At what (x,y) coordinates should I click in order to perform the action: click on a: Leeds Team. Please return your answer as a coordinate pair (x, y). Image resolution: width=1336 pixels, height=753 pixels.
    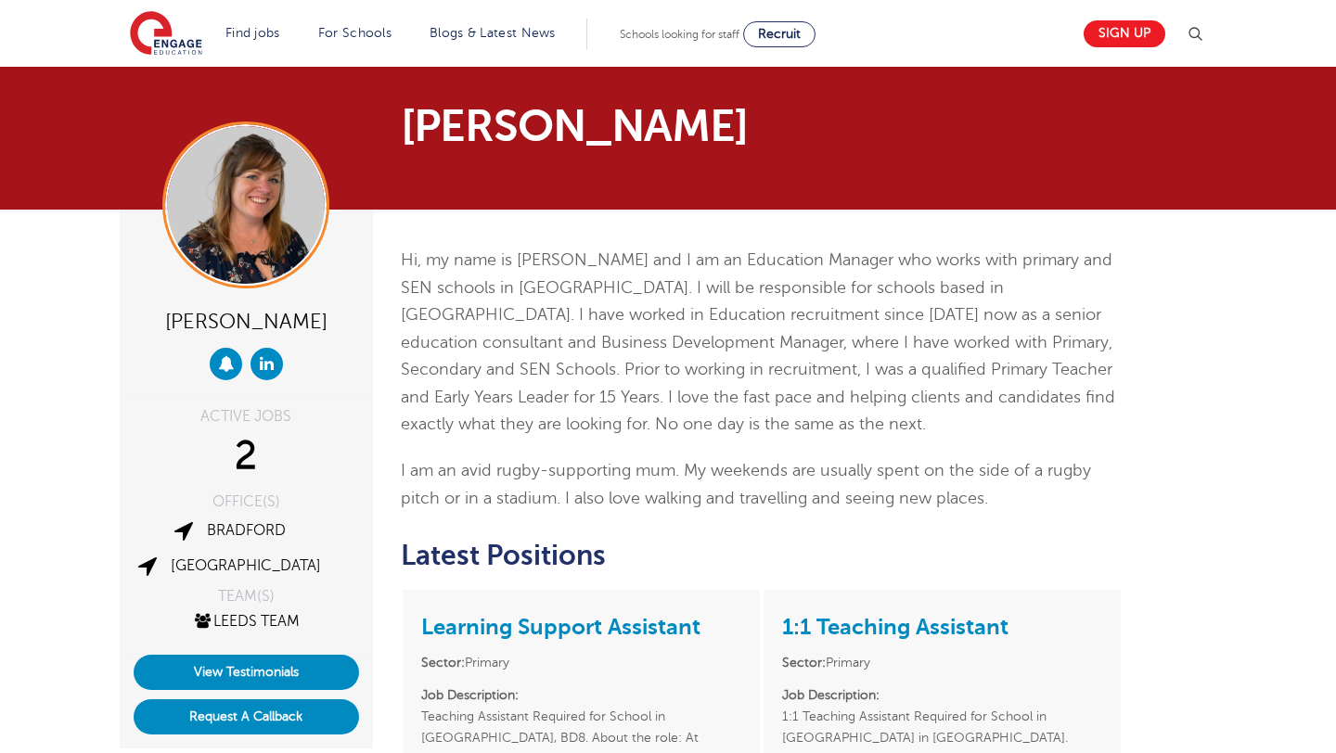
    Looking at the image, I should click on (246, 621).